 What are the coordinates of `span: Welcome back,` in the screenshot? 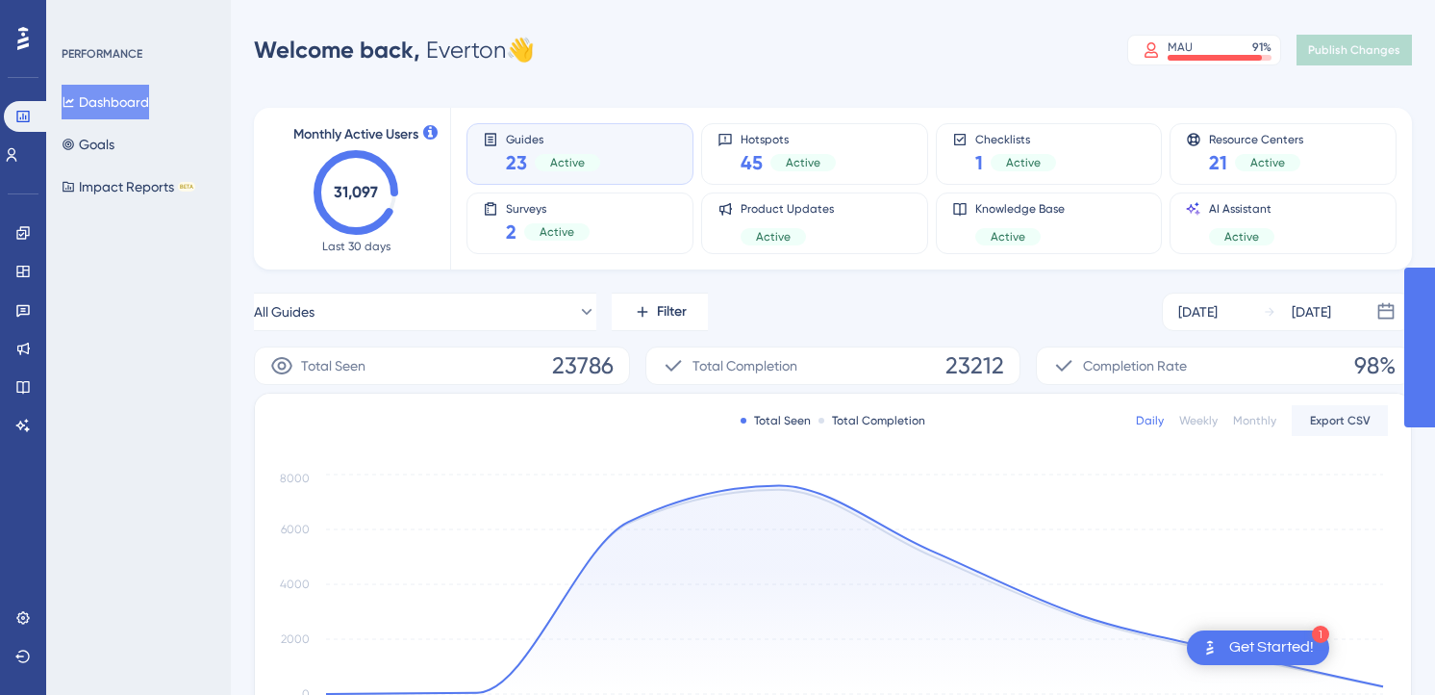 It's located at (337, 49).